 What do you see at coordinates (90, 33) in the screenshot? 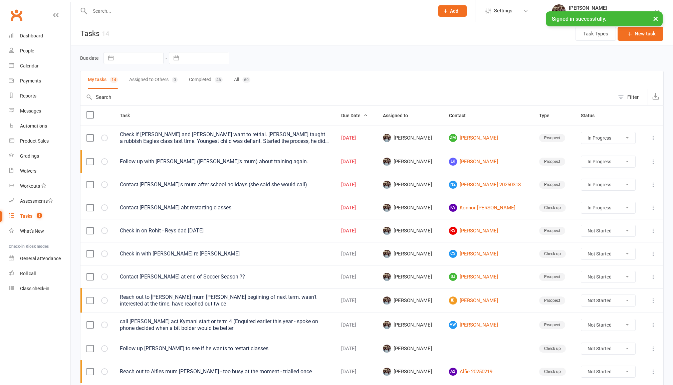
I see `h1: Tasks` at bounding box center [90, 33].